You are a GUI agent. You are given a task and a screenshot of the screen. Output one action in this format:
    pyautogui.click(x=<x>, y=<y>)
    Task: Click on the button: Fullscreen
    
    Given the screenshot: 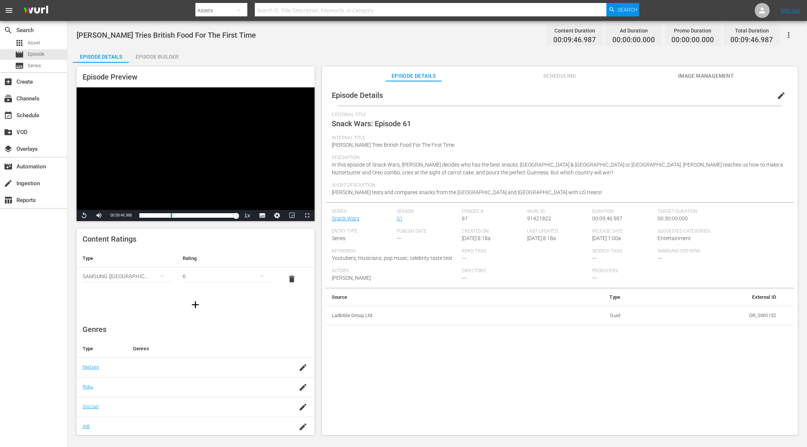 What is the action you would take?
    pyautogui.click(x=307, y=216)
    